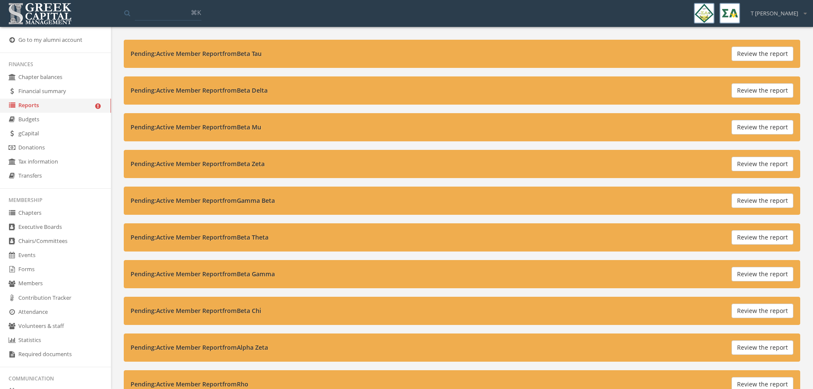 This screenshot has width=813, height=389. What do you see at coordinates (199, 90) in the screenshot?
I see `strong: Pending: Active Member Report from Beta Delta` at bounding box center [199, 90].